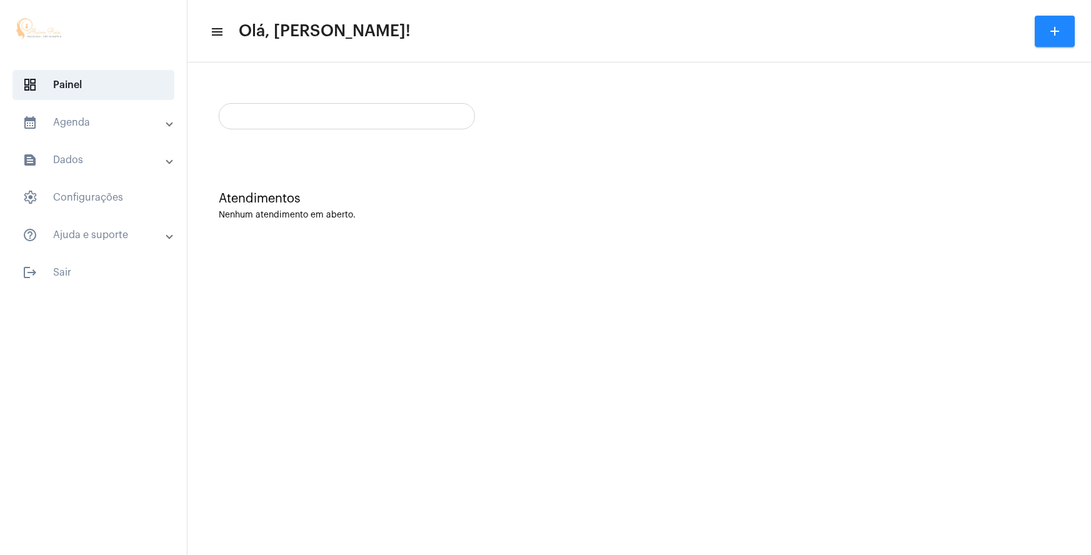 The height and width of the screenshot is (555, 1091). Describe the element at coordinates (97, 160) in the screenshot. I see `mat-expansion-panel-header: sidenav iconDados` at that location.